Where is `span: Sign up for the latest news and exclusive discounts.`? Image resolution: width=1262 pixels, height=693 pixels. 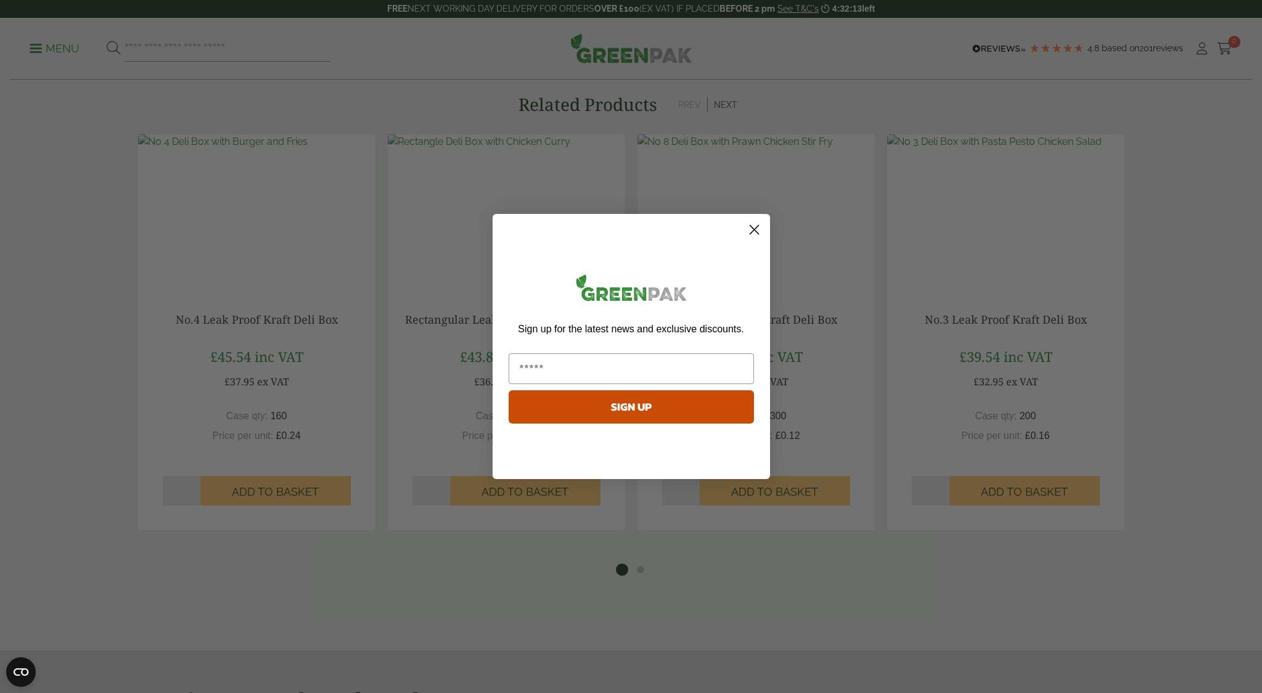 span: Sign up for the latest news and exclusive discounts. is located at coordinates (631, 329).